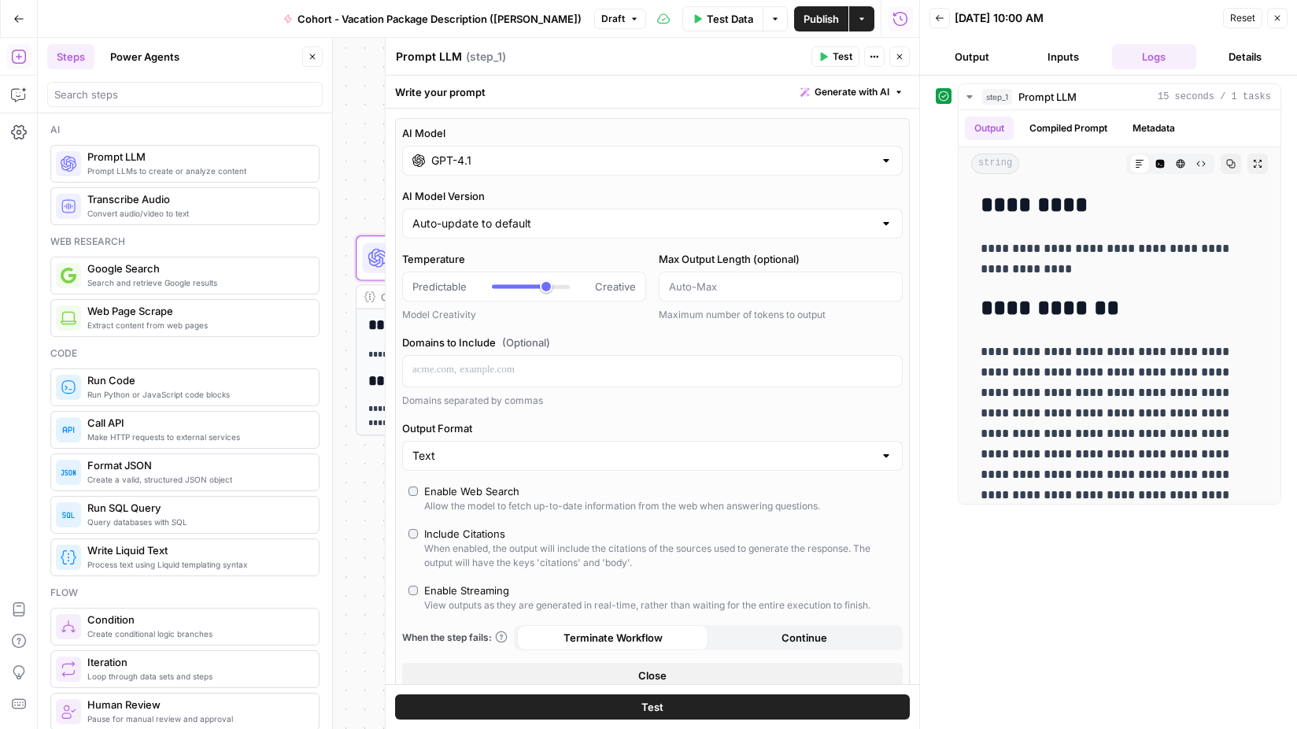 This screenshot has width=1297, height=729. I want to click on span: Transcribe Audio, so click(197, 199).